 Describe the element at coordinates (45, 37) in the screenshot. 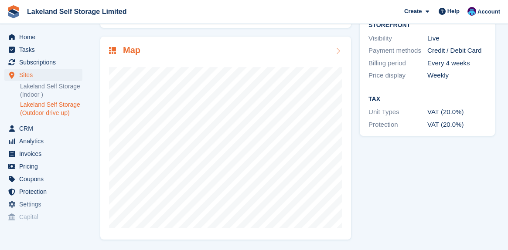

I see `span: Home` at that location.